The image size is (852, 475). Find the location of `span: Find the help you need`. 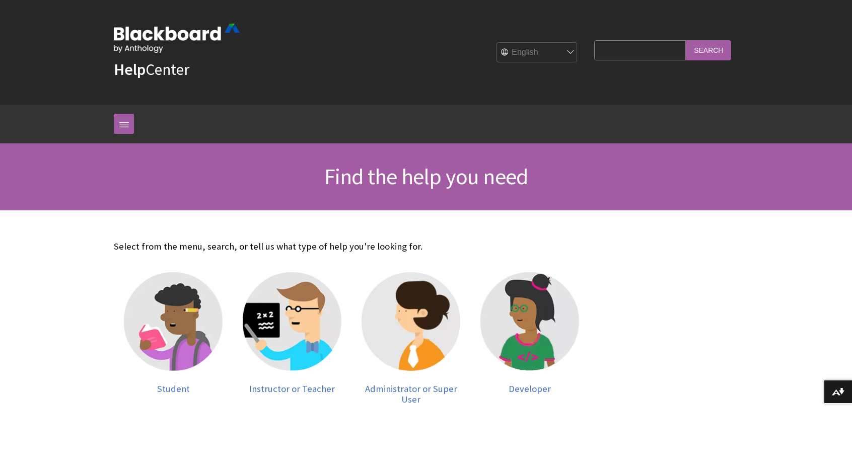

span: Find the help you need is located at coordinates (426, 176).